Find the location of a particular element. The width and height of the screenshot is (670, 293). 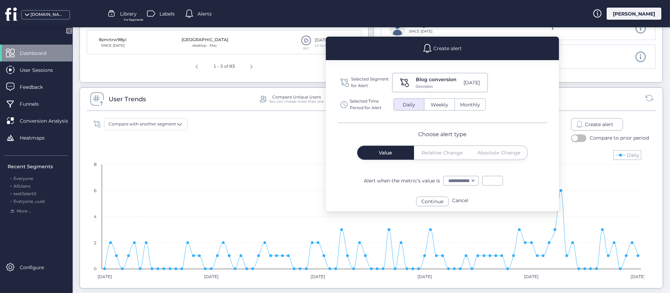

span: Compare with another segment is located at coordinates (142, 124).